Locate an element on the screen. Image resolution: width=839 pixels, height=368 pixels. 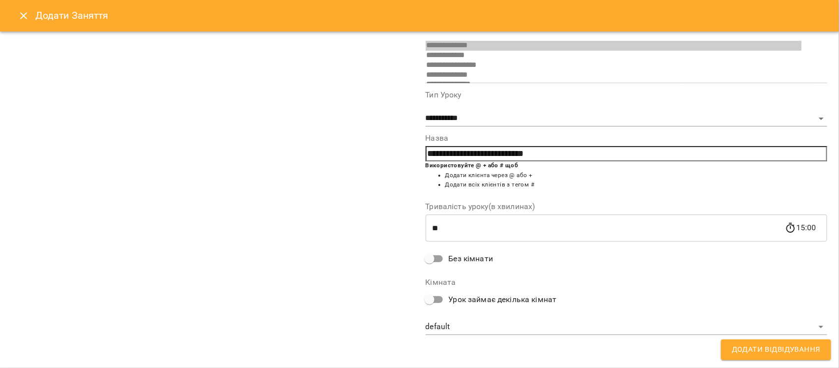
label: Кімната is located at coordinates (627, 282).